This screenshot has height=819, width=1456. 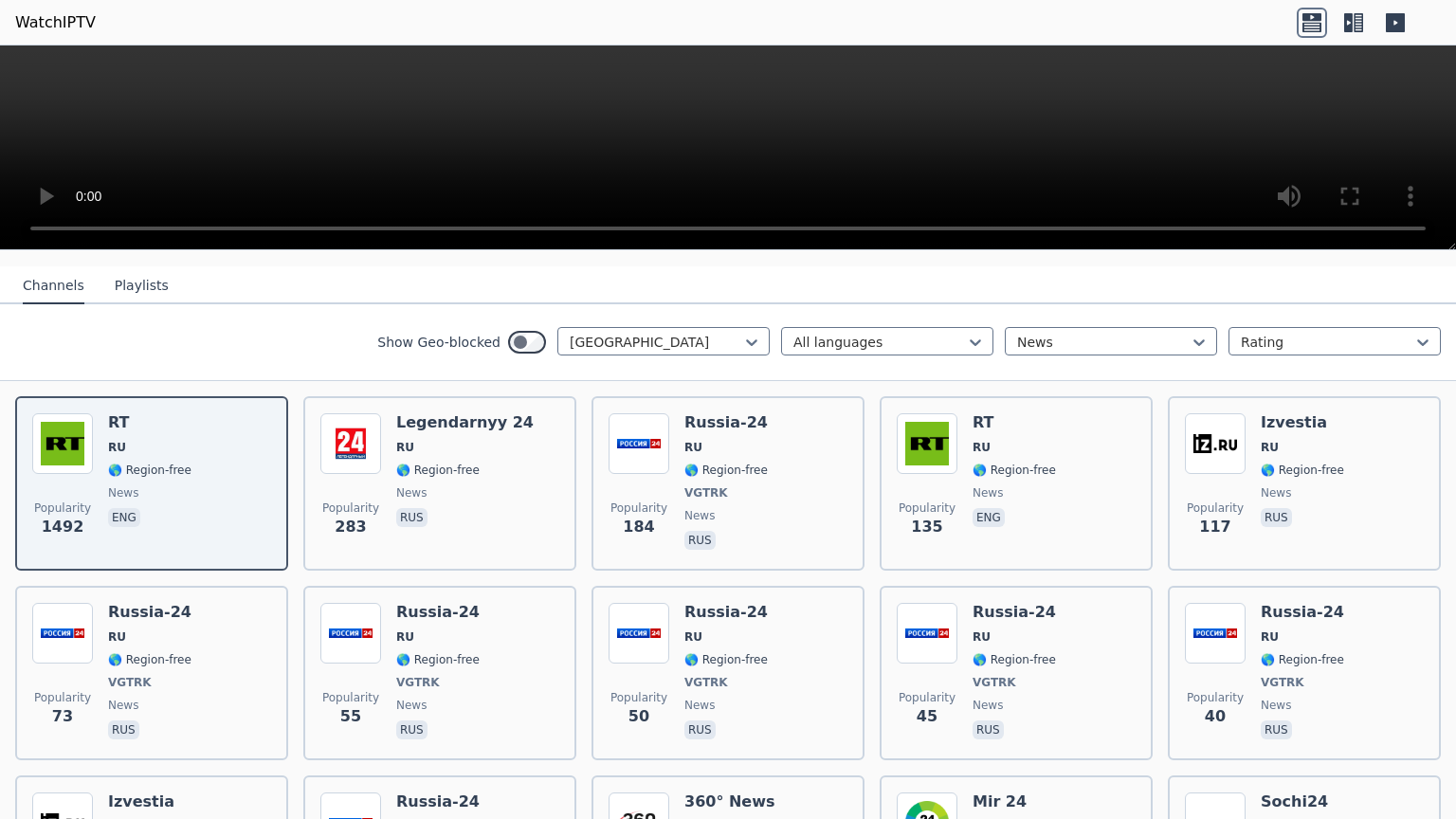 What do you see at coordinates (730, 801) in the screenshot?
I see `h6: 360° News` at bounding box center [730, 801].